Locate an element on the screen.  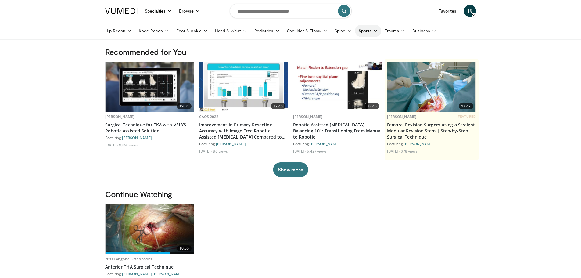
span: FEATURED is located at coordinates (467, 117).